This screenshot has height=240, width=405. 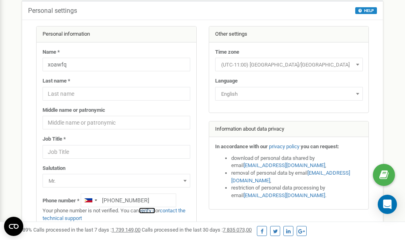 I want to click on label: Language, so click(x=226, y=81).